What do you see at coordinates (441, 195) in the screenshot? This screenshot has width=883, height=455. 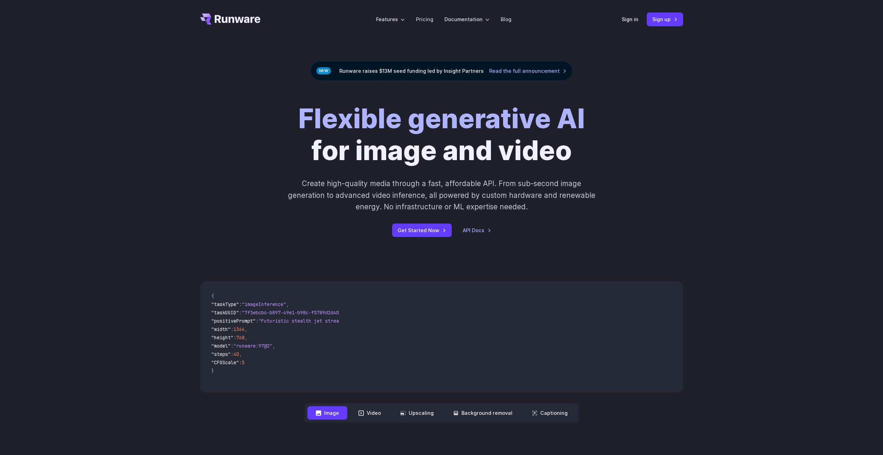 I see `p: Create high-quality media through a fast, affordable API. From sub-second image generation to adv...` at bounding box center [441, 195].